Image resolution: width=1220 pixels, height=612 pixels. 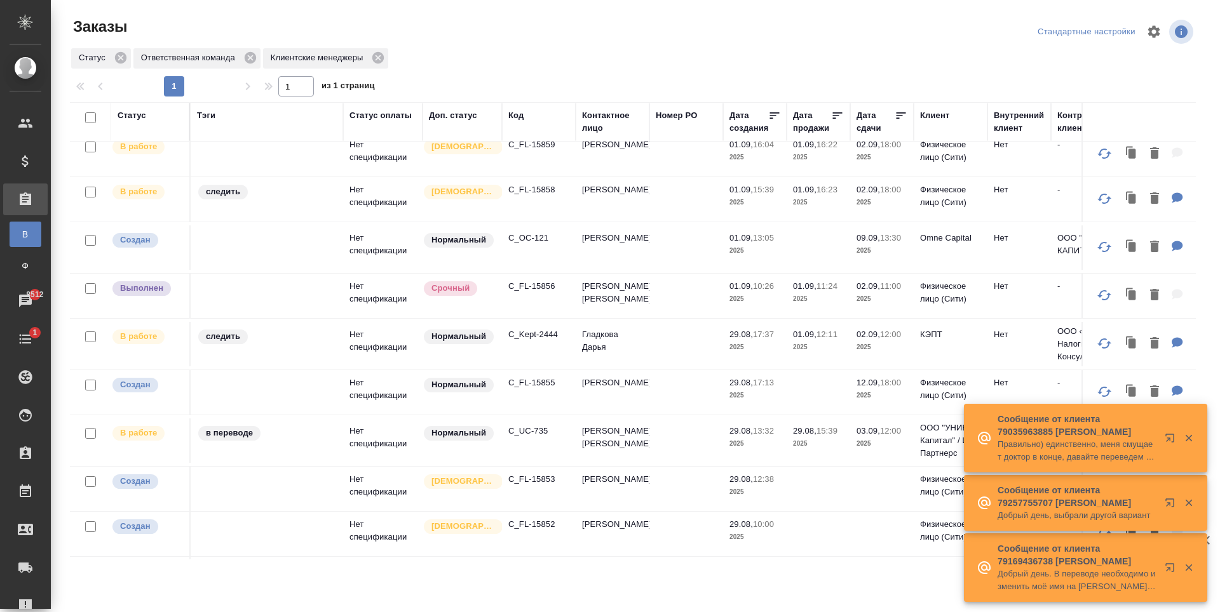 I want to click on div: следить, so click(x=267, y=192).